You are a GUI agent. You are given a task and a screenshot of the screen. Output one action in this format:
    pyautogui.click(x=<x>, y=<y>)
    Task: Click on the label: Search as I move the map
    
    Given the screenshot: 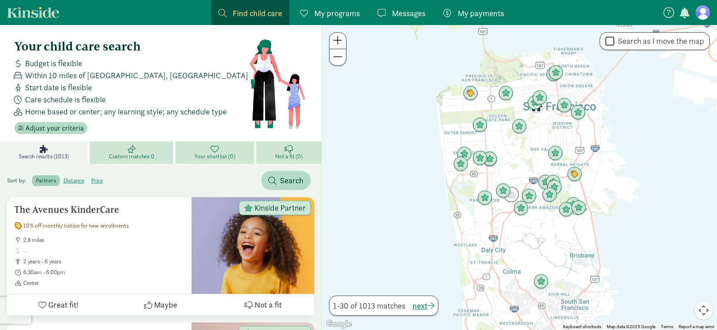 What is the action you would take?
    pyautogui.click(x=659, y=41)
    